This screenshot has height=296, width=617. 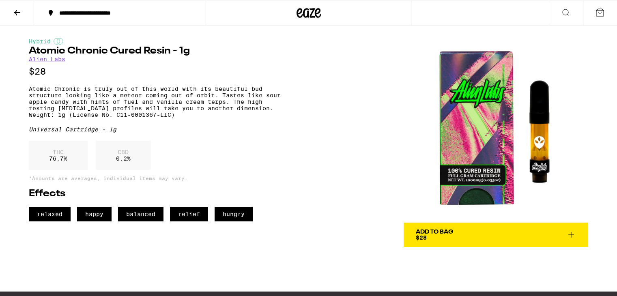 What do you see at coordinates (141, 214) in the screenshot?
I see `span: balanced` at bounding box center [141, 214].